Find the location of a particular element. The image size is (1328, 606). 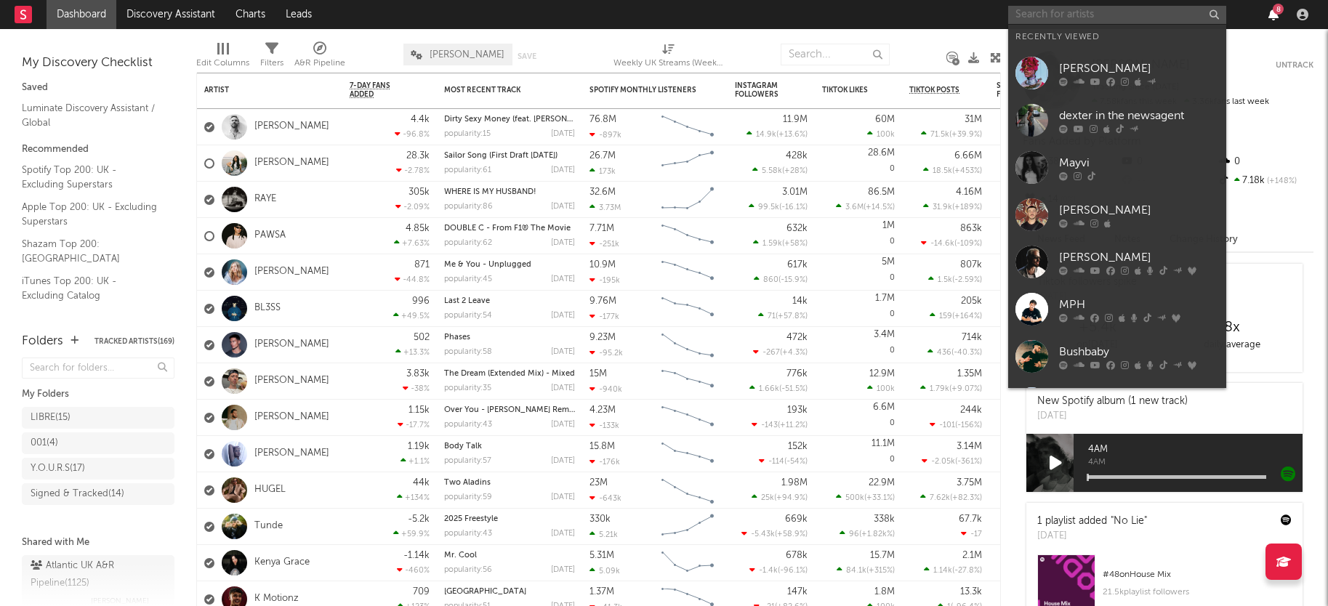

div: -96.8 % is located at coordinates (412, 134).